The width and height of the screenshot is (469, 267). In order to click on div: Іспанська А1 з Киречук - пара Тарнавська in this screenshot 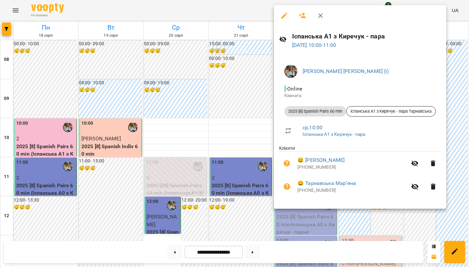, I will do `click(391, 111)`.